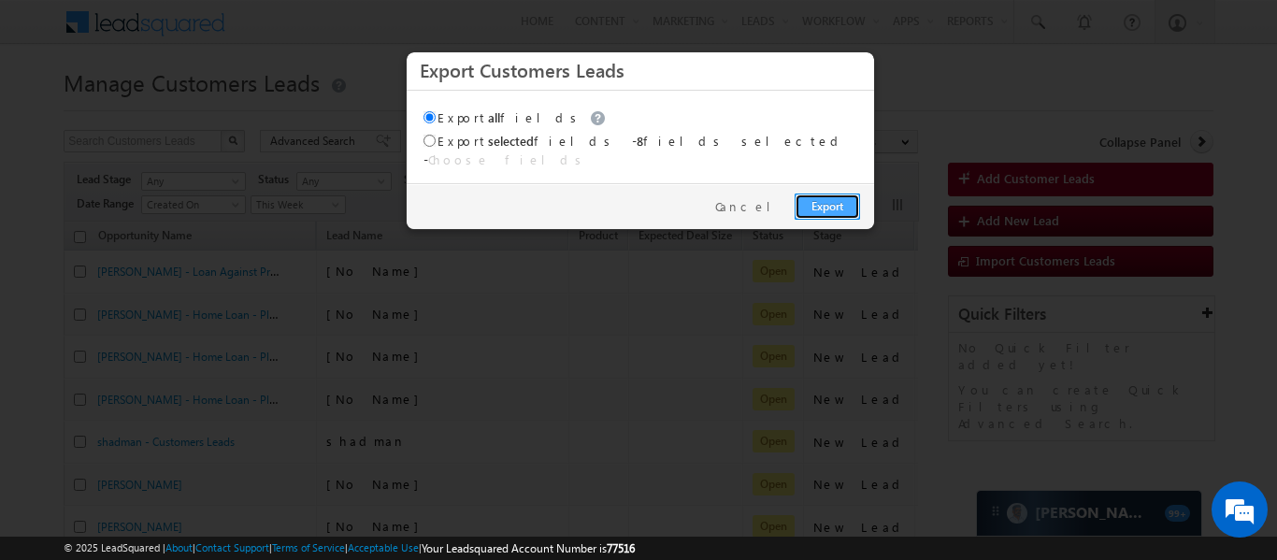  Describe the element at coordinates (621, 548) in the screenshot. I see `span: 77516` at that location.